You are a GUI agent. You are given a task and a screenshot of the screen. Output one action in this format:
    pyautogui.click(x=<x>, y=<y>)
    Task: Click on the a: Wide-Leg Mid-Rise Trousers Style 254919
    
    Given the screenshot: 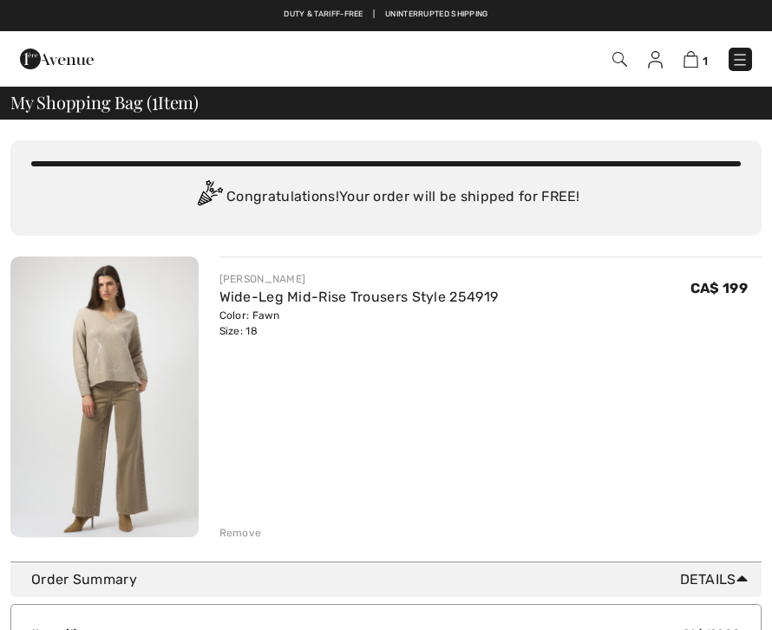 What is the action you would take?
    pyautogui.click(x=359, y=297)
    